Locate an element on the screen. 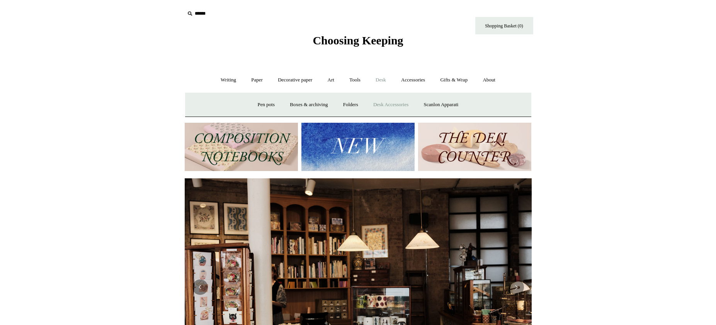  a: Desk is located at coordinates (381, 80).